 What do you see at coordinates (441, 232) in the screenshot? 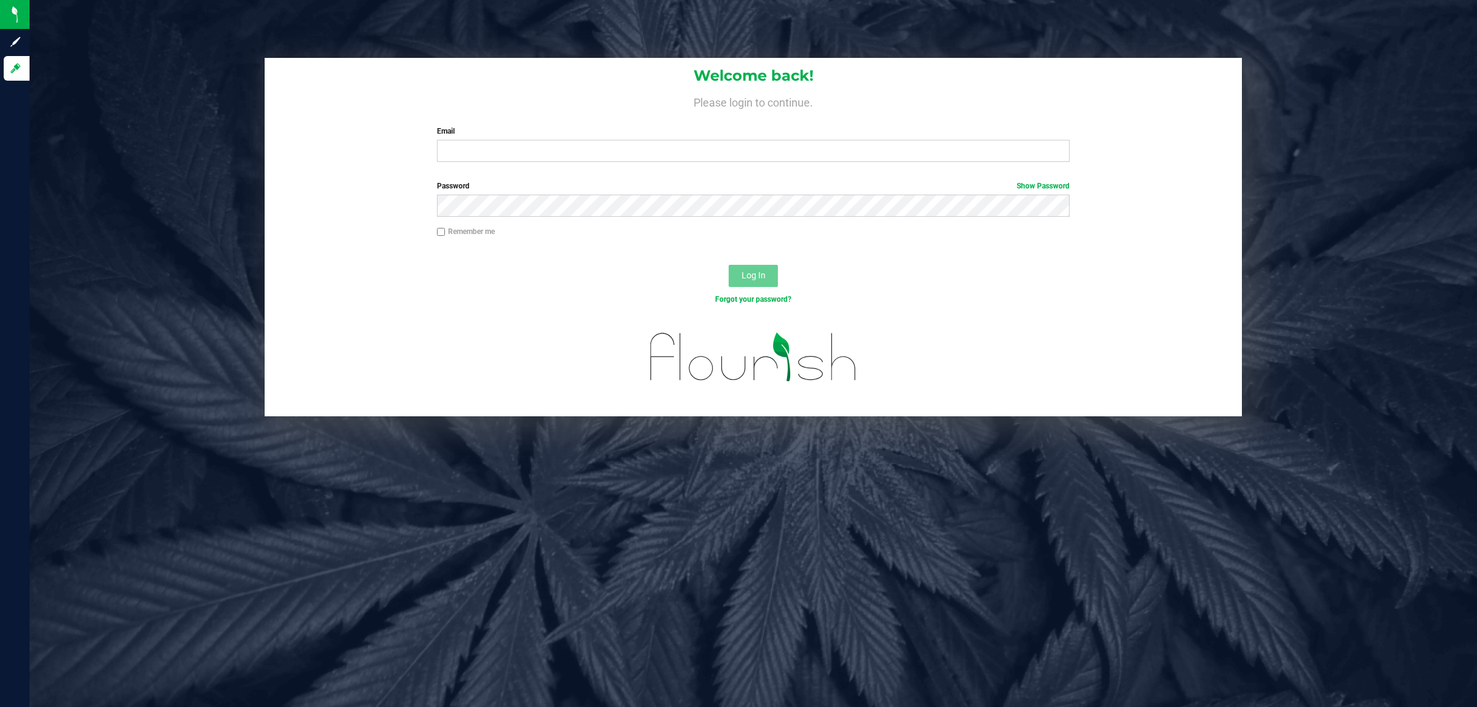
I see `input: Remember me` at bounding box center [441, 232].